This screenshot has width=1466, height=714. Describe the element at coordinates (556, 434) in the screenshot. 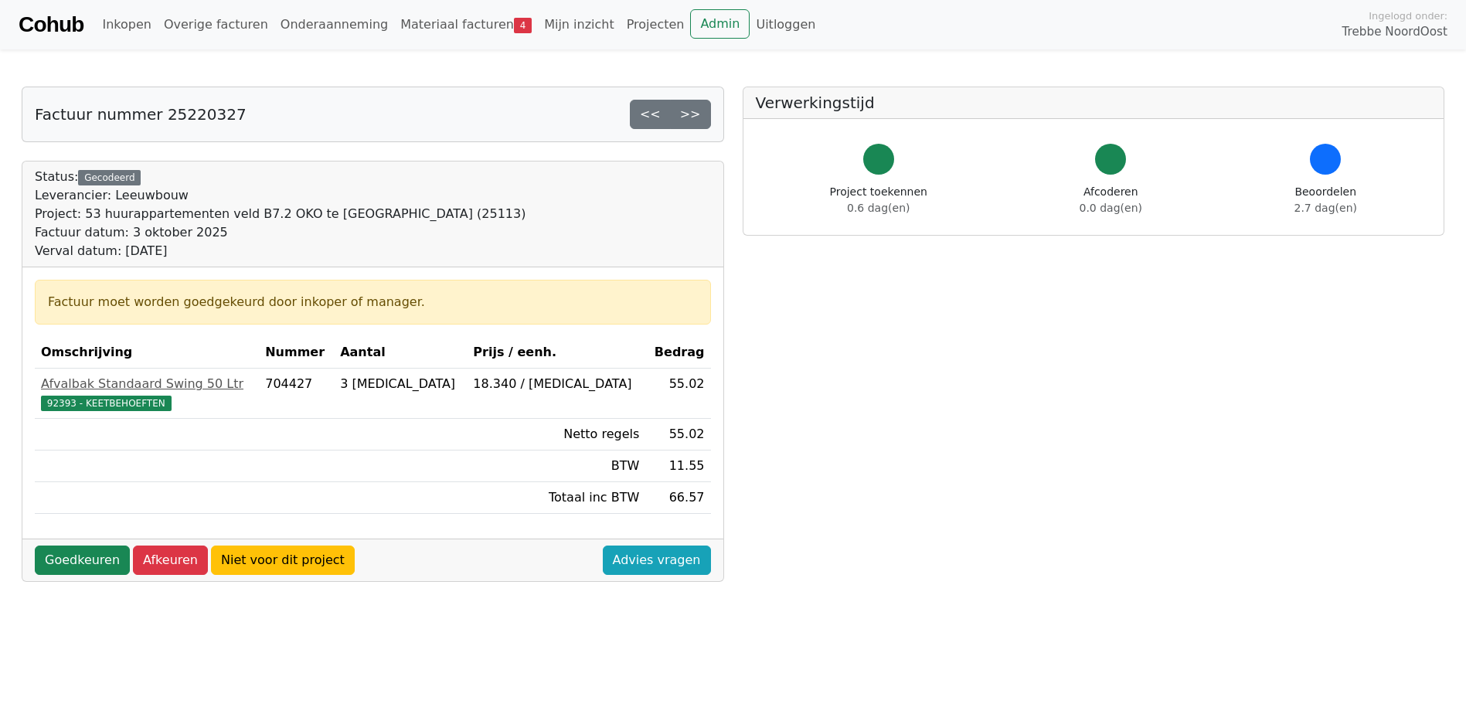

I see `td: Netto regels` at that location.